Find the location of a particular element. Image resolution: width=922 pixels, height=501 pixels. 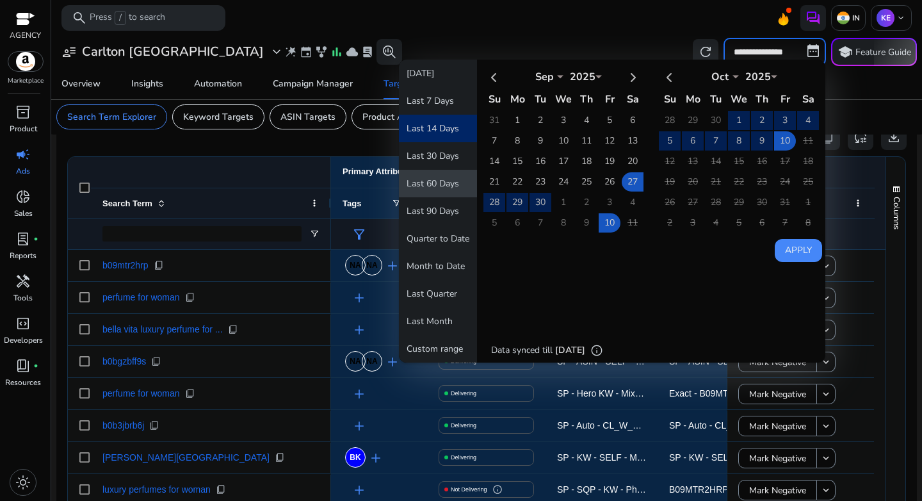

span: search is located at coordinates (79, 18).